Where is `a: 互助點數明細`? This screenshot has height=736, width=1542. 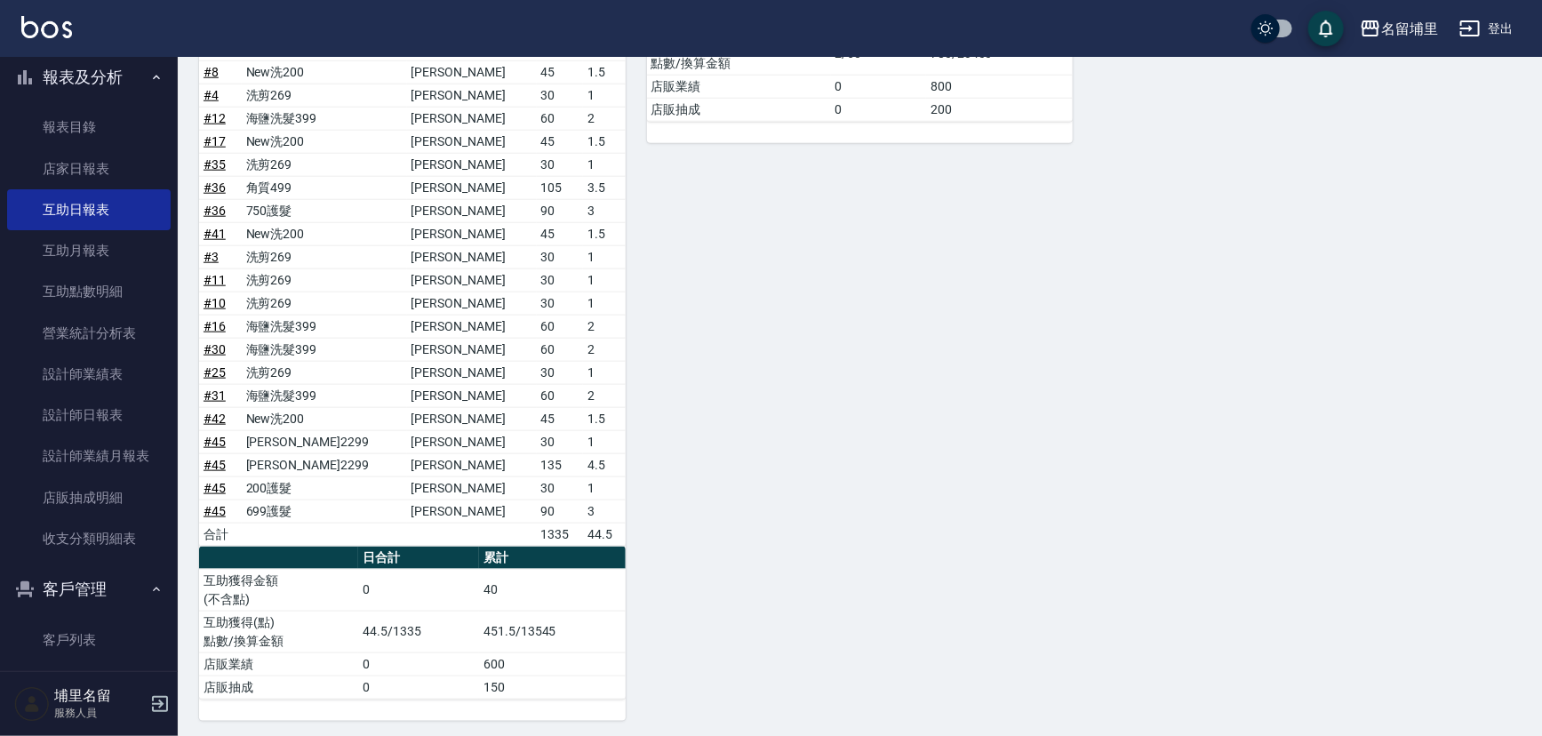
a: 互助點數明細 is located at coordinates (89, 291).